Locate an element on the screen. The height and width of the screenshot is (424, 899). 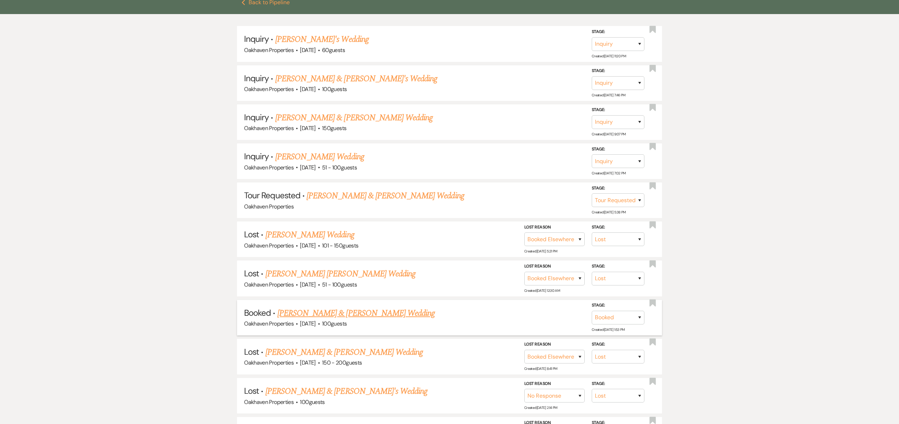
span: Booked is located at coordinates (257, 312).